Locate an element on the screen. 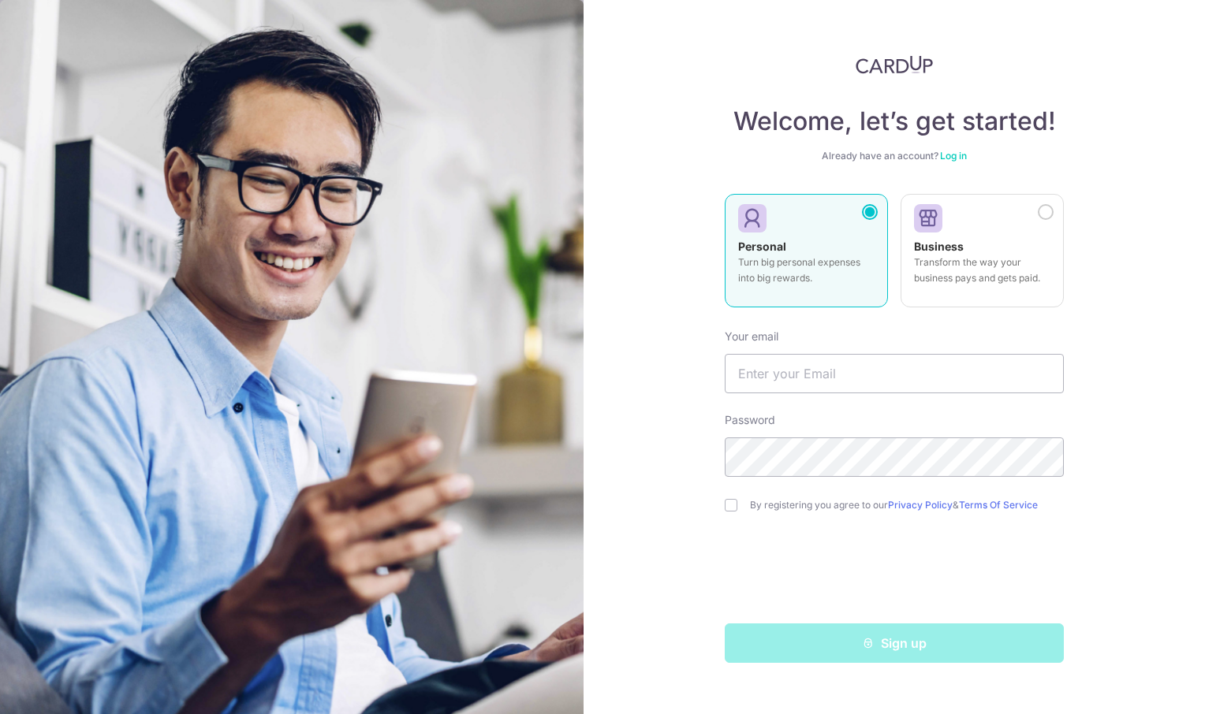 Image resolution: width=1205 pixels, height=714 pixels. a: Business Transform the way your business pays and gets paid. is located at coordinates (982, 256).